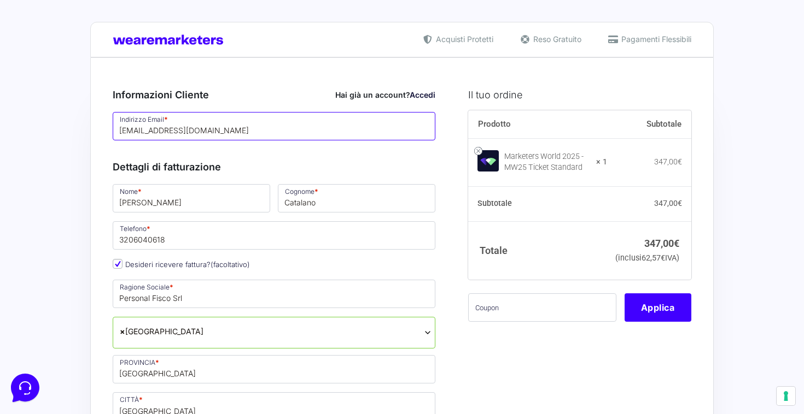 This screenshot has height=414, width=804. I want to click on span: (facoltativo), so click(230, 265).